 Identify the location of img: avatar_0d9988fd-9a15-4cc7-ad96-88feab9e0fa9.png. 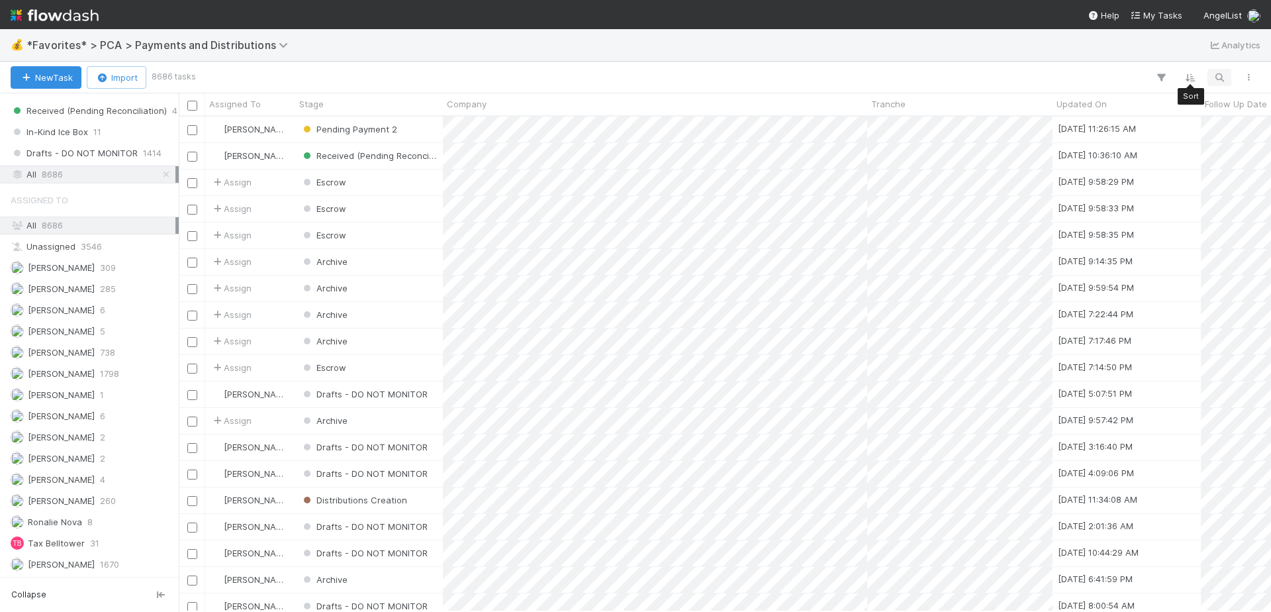
(17, 522).